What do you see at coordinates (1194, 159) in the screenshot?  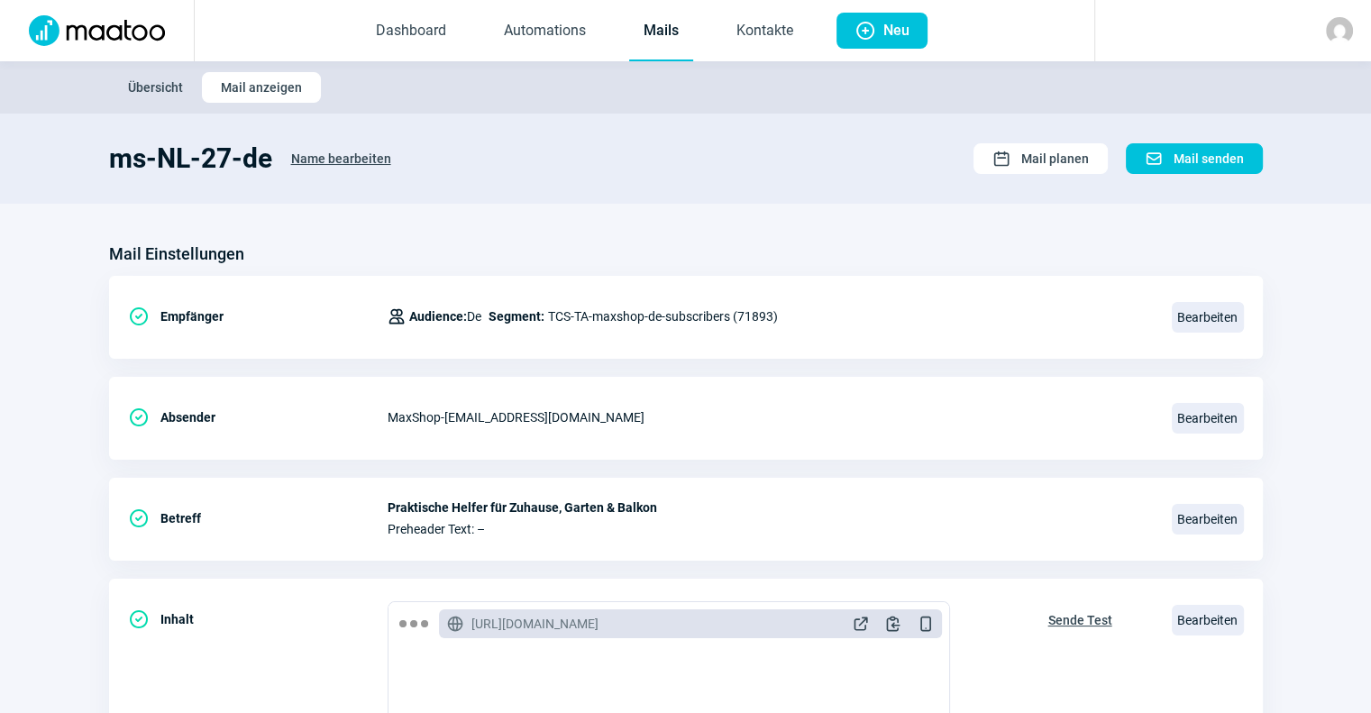 I see `button: Mail senden` at bounding box center [1194, 159].